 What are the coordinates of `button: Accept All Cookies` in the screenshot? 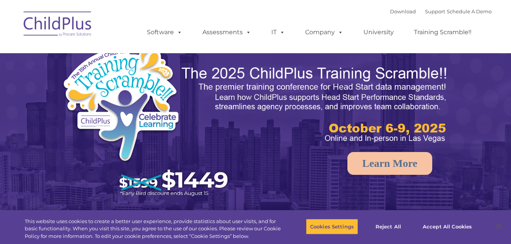 It's located at (447, 227).